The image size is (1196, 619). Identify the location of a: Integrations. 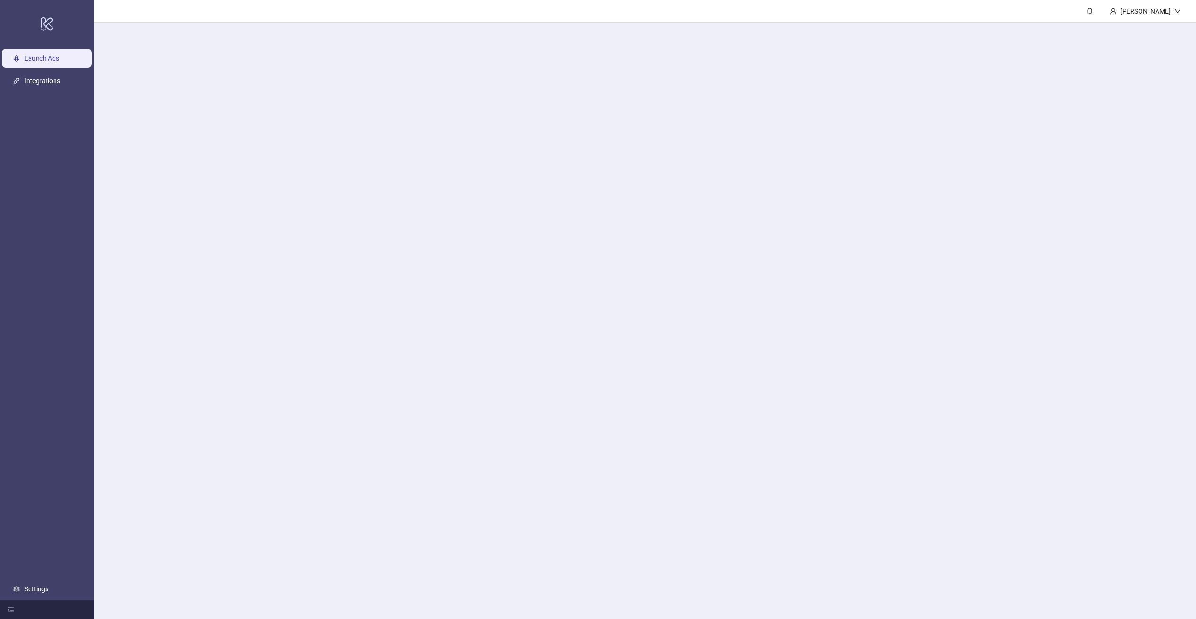
(42, 81).